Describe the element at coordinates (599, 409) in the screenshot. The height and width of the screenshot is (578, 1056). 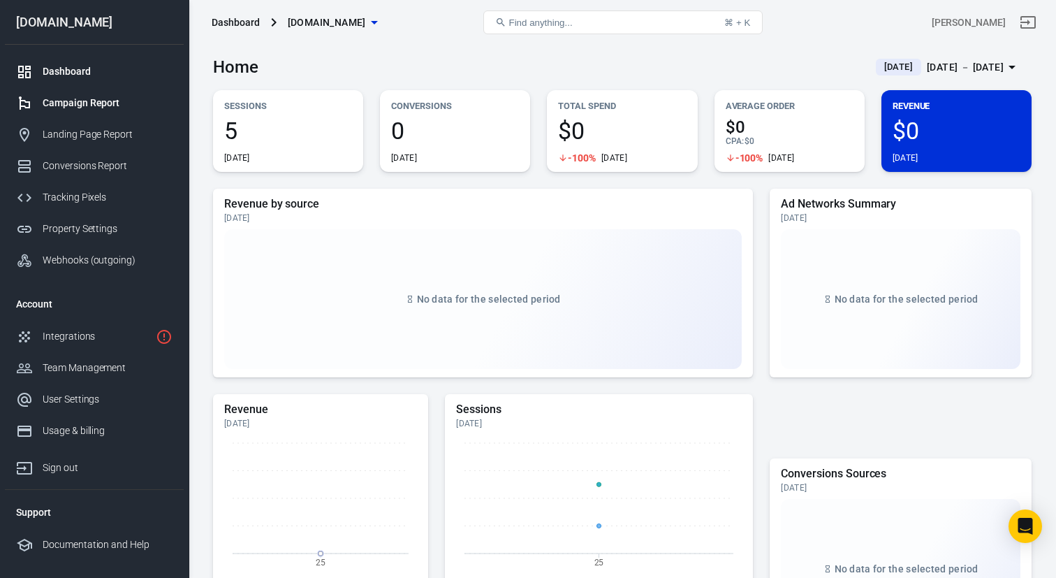
I see `h5: Sessions` at that location.